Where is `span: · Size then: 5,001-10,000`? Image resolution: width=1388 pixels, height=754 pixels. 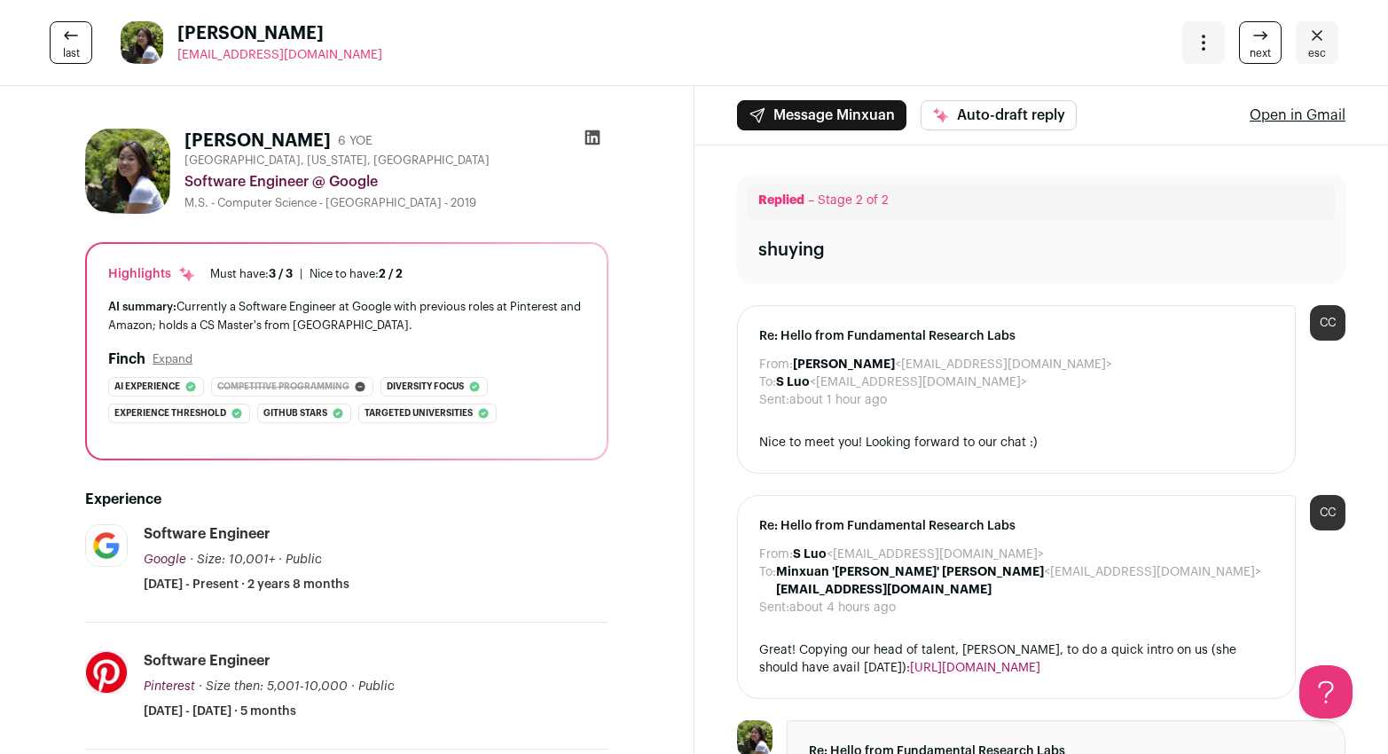
span: · Size then: 5,001-10,000 is located at coordinates (273, 686).